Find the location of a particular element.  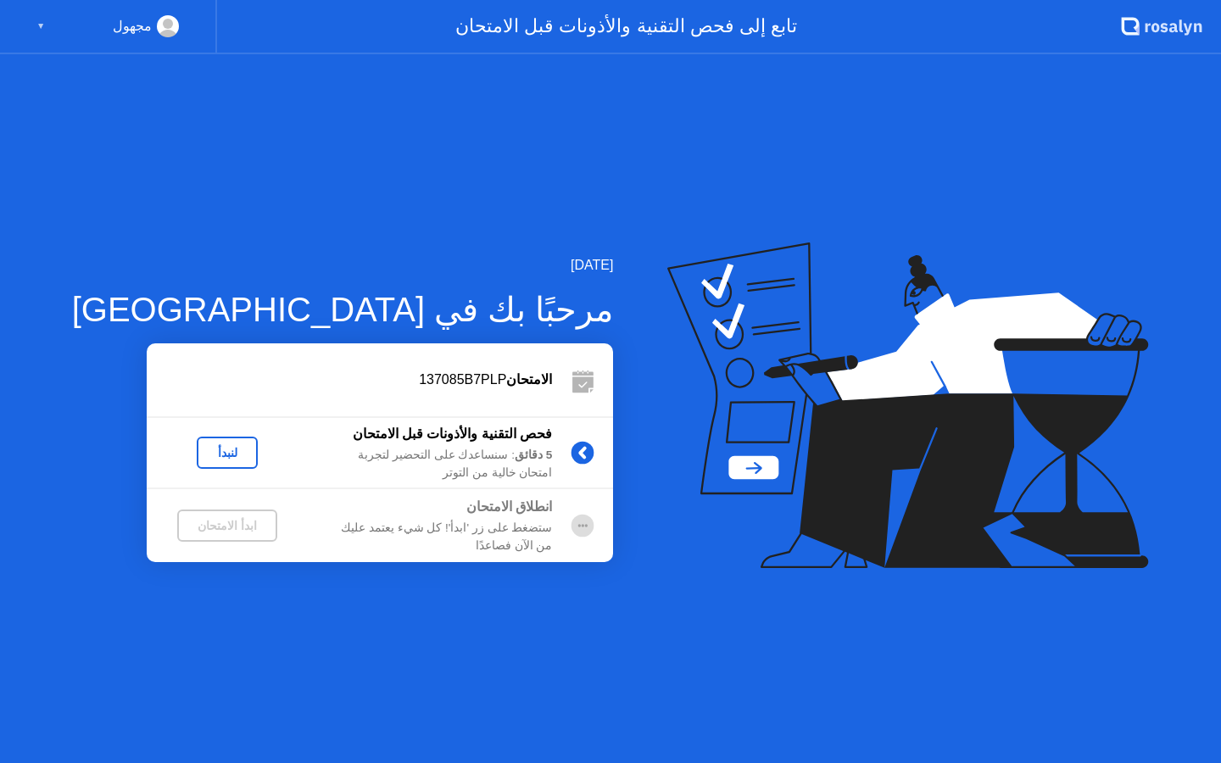

div: لنبدأ is located at coordinates (227, 453).